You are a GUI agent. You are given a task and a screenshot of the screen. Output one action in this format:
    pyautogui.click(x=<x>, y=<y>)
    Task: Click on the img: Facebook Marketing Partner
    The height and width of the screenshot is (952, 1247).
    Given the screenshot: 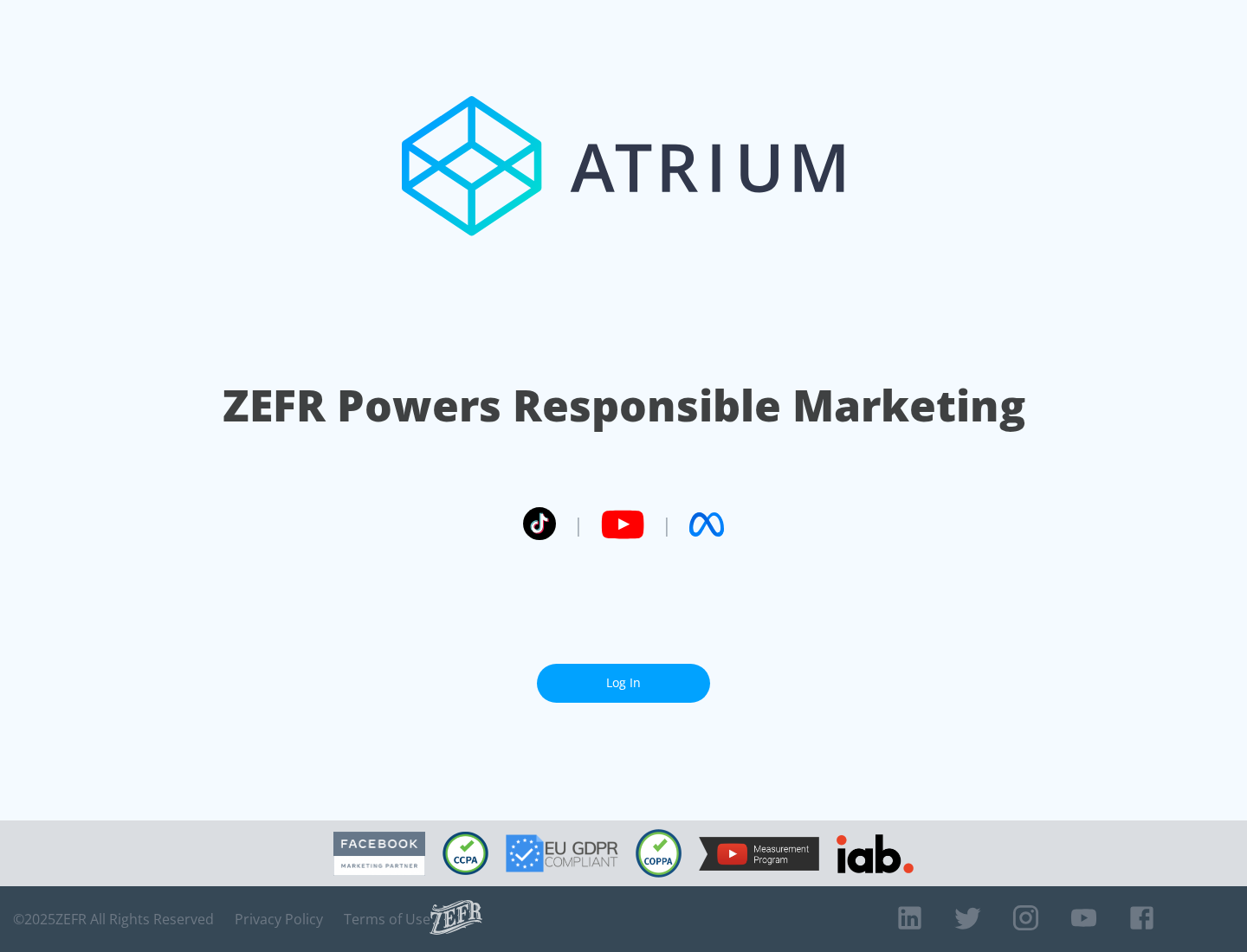 What is the action you would take?
    pyautogui.click(x=379, y=854)
    